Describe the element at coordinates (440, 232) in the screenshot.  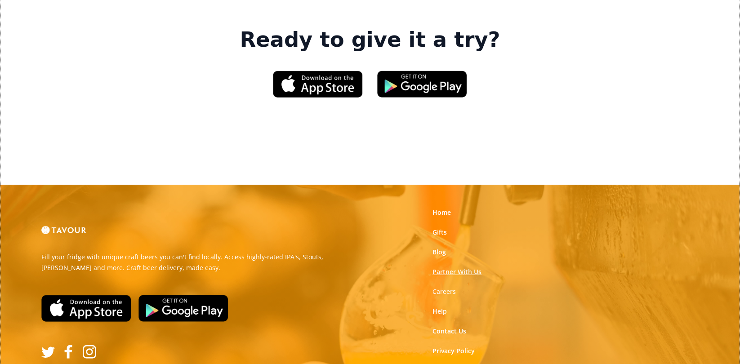
I see `a: Gifts` at that location.